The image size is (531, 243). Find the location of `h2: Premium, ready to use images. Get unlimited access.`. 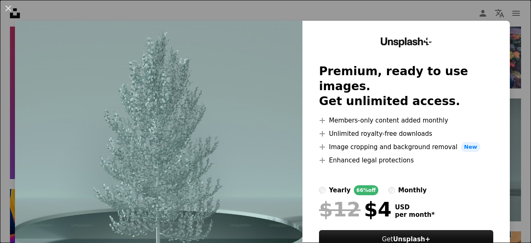

h2: Premium, ready to use images. Get unlimited access. is located at coordinates (406, 86).